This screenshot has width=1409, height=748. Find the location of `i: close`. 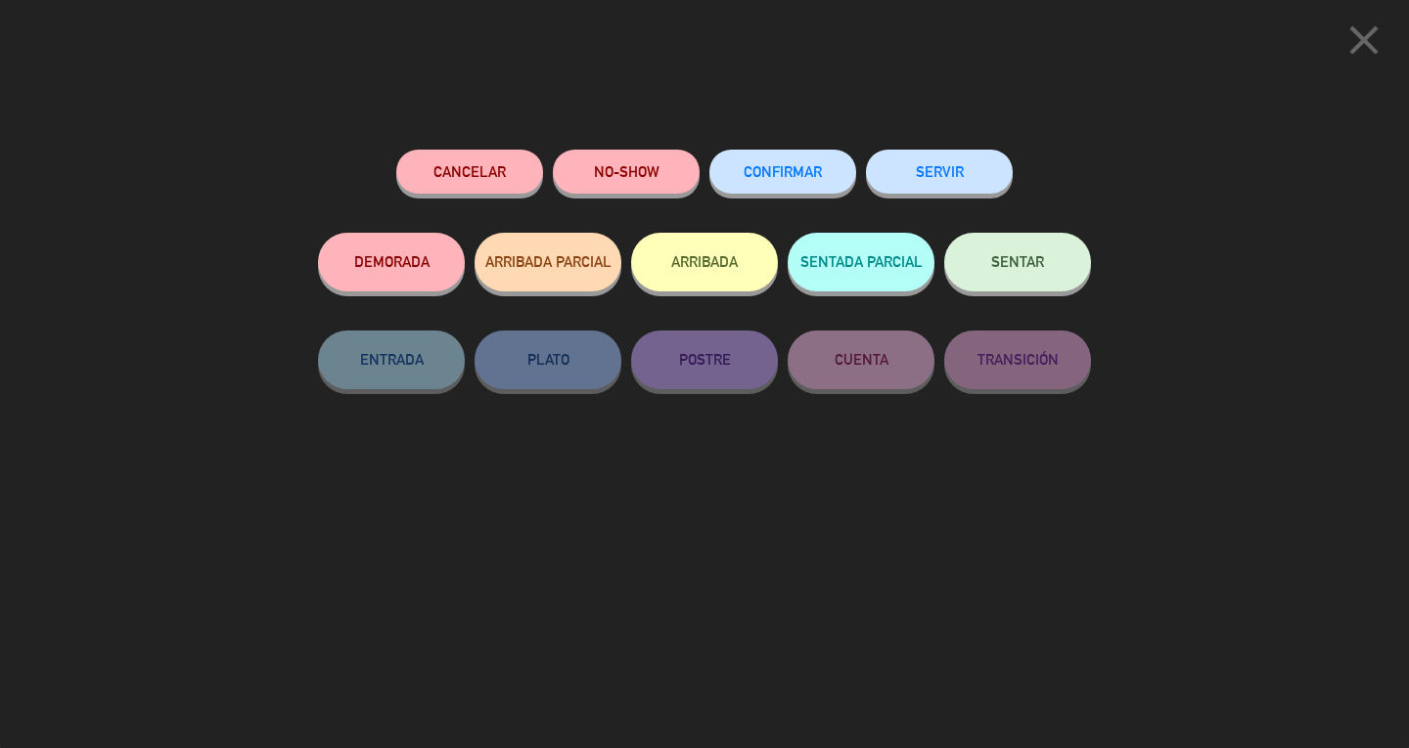

i: close is located at coordinates (1364, 40).